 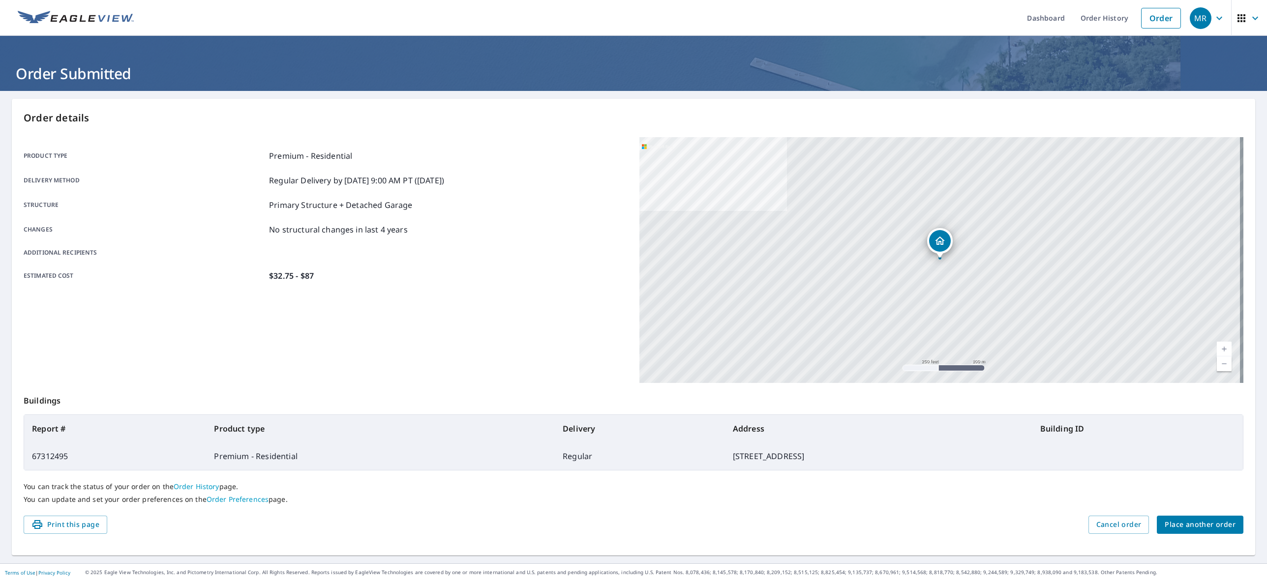 I want to click on p: © 2025 Eagle View Technologies, Inc. and Pictometry International Corp. All Rights Reserved. Repo..., so click(x=673, y=573).